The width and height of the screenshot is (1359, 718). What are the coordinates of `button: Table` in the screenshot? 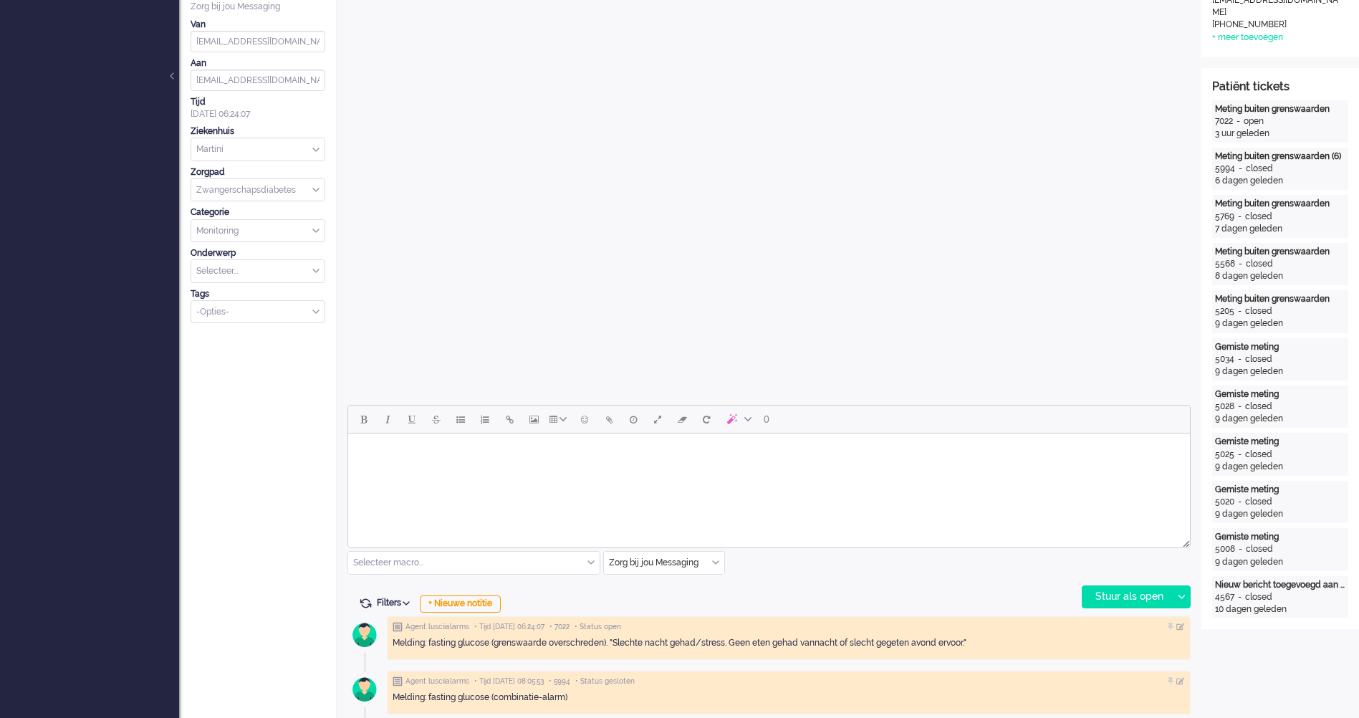 It's located at (559, 419).